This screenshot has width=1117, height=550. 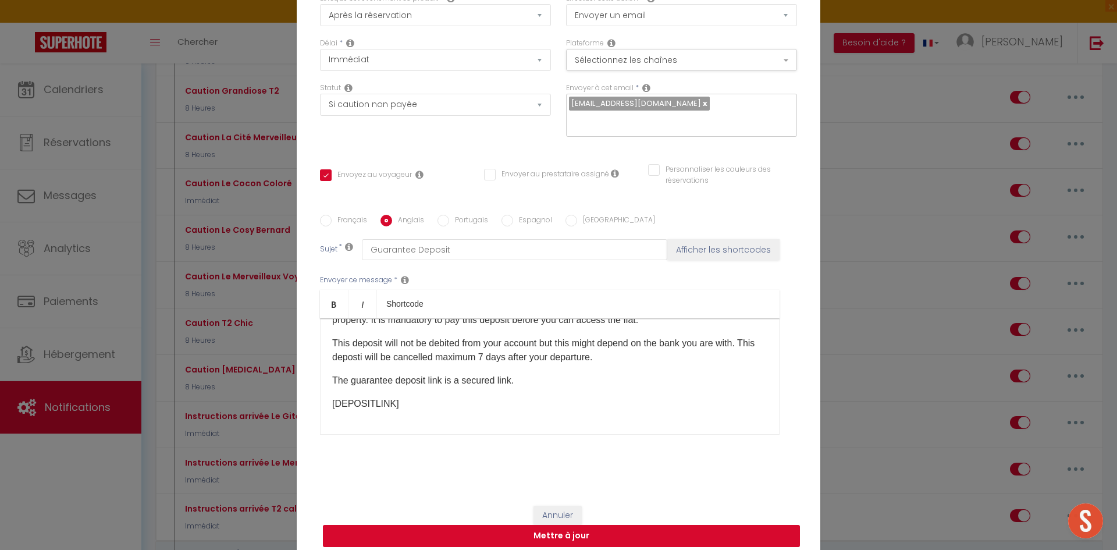 I want to click on label: Français, so click(x=349, y=221).